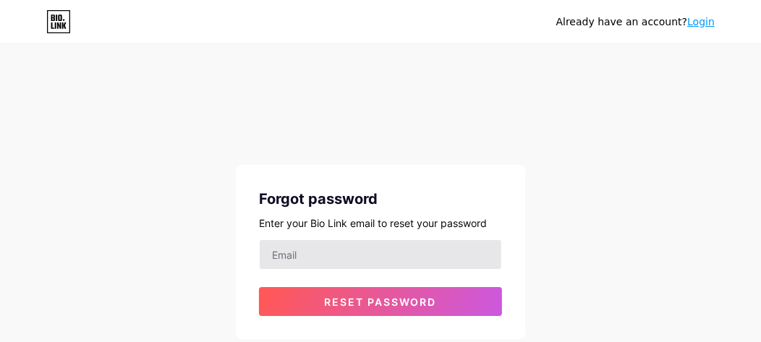 This screenshot has width=761, height=342. What do you see at coordinates (380, 199) in the screenshot?
I see `div: Forgot password` at bounding box center [380, 199].